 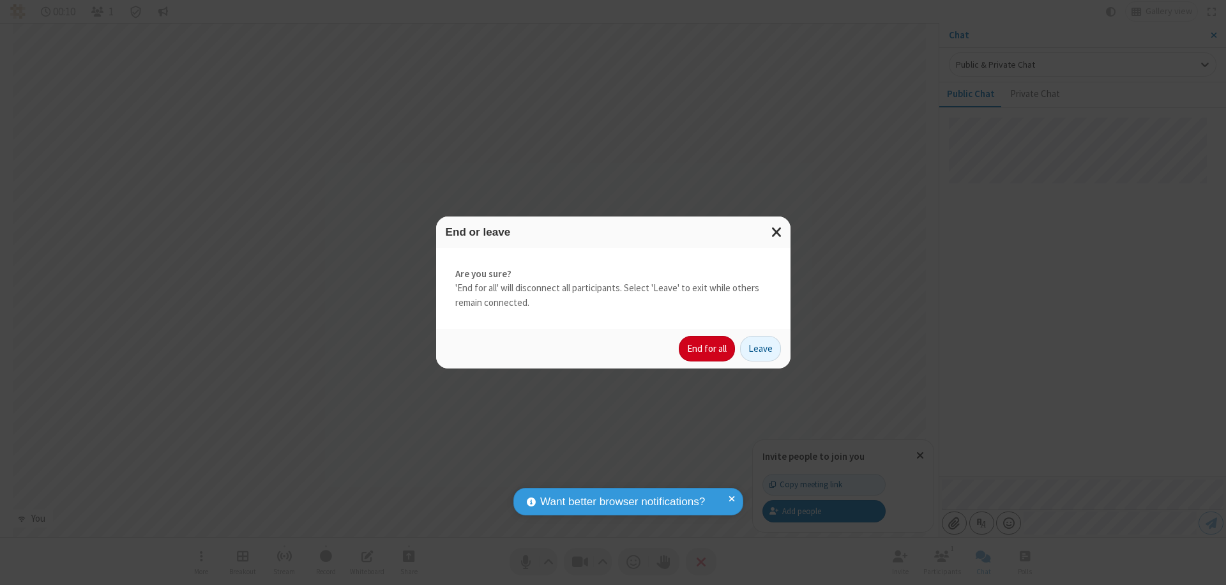 What do you see at coordinates (613, 289) in the screenshot?
I see `div: 'End for all' will disconnect all participants. Select 'Leave' to exit while others remain connec...` at bounding box center [613, 289].